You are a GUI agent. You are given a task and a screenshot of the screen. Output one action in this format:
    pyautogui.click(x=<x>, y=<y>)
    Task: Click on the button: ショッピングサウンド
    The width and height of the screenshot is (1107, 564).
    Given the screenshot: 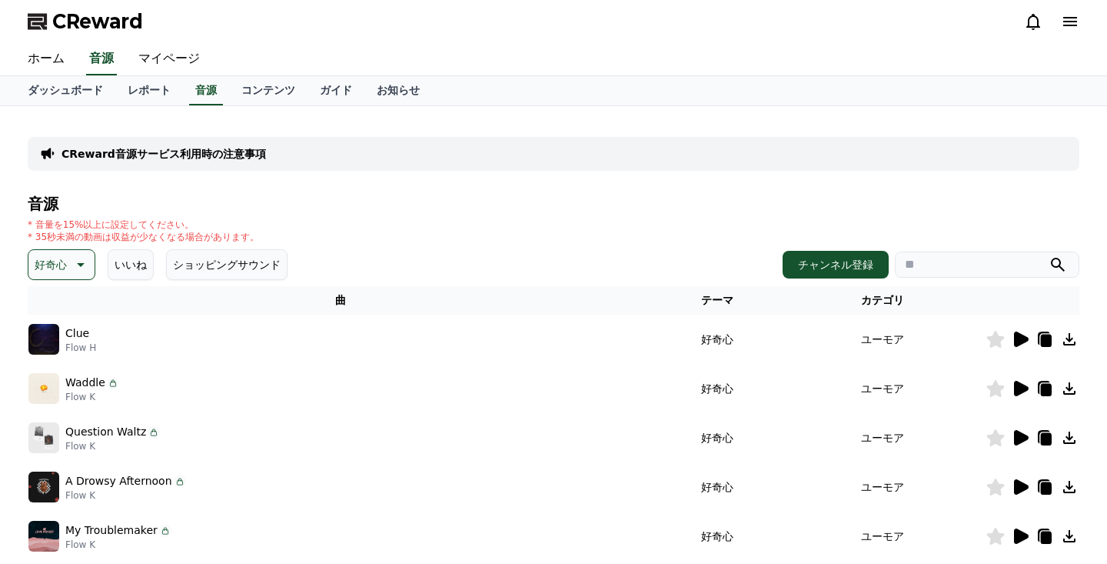 What is the action you would take?
    pyautogui.click(x=227, y=265)
    